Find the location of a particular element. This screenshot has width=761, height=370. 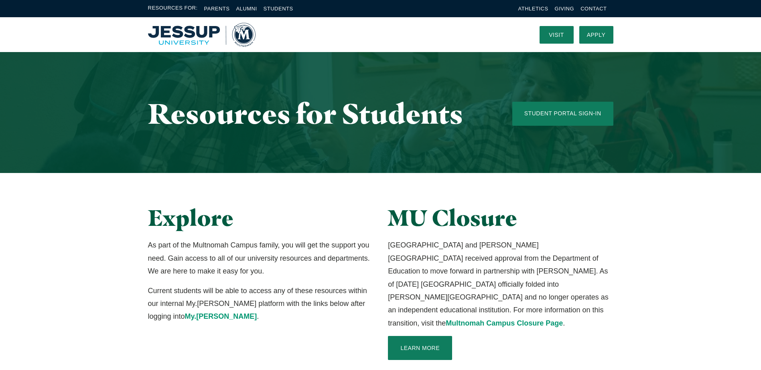

a: Visit is located at coordinates (556, 35).